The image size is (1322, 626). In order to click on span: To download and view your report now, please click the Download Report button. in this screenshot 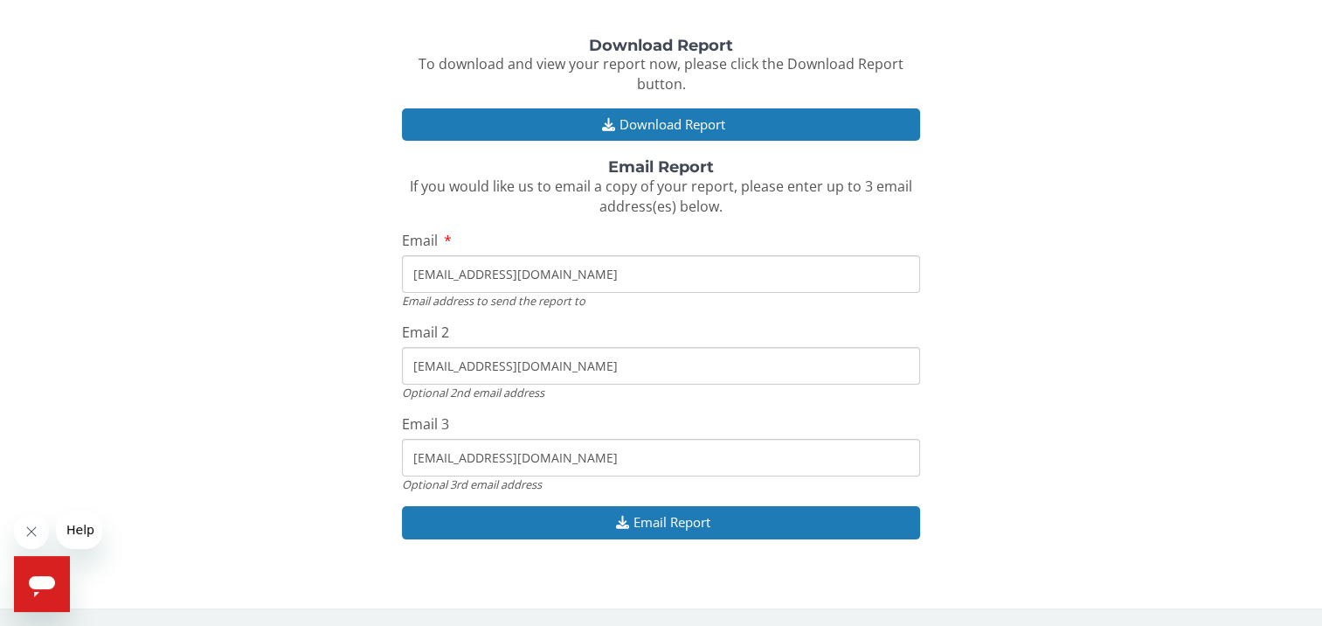, I will do `click(661, 73)`.